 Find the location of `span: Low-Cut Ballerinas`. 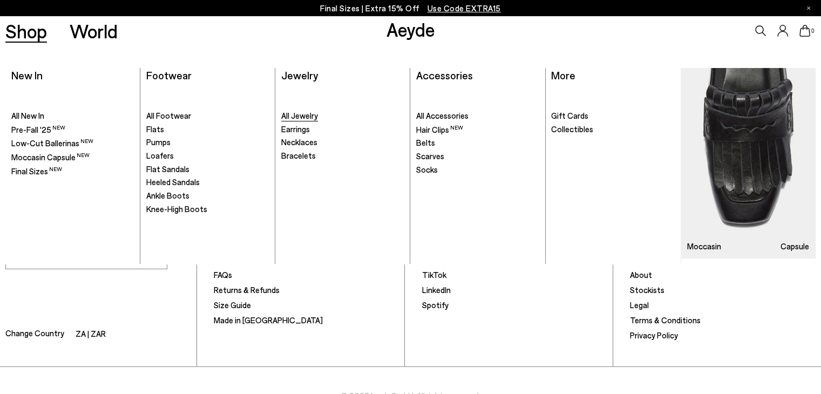

span: Low-Cut Ballerinas is located at coordinates (52, 143).